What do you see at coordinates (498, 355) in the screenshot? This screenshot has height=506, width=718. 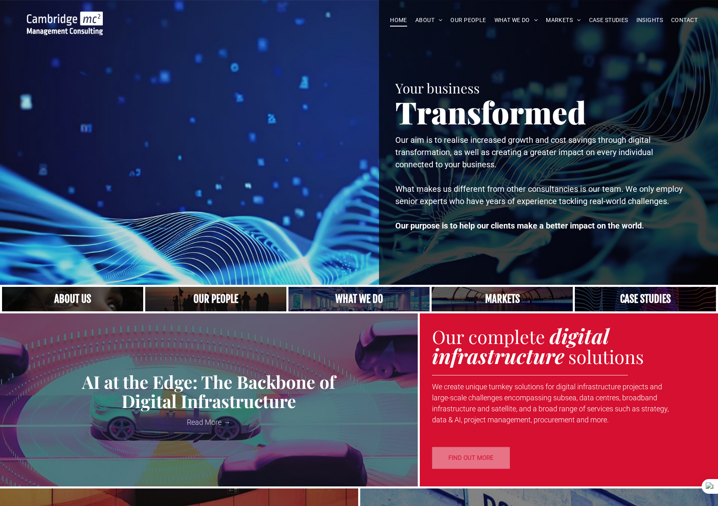 I see `strong: infrastructure` at bounding box center [498, 355].